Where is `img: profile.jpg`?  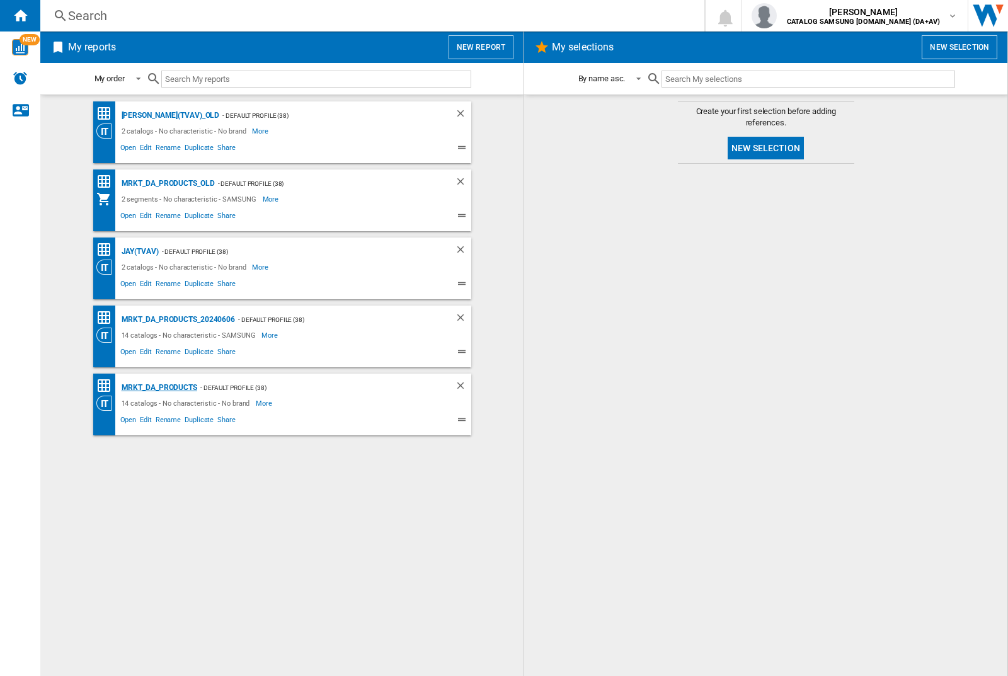 img: profile.jpg is located at coordinates (764, 16).